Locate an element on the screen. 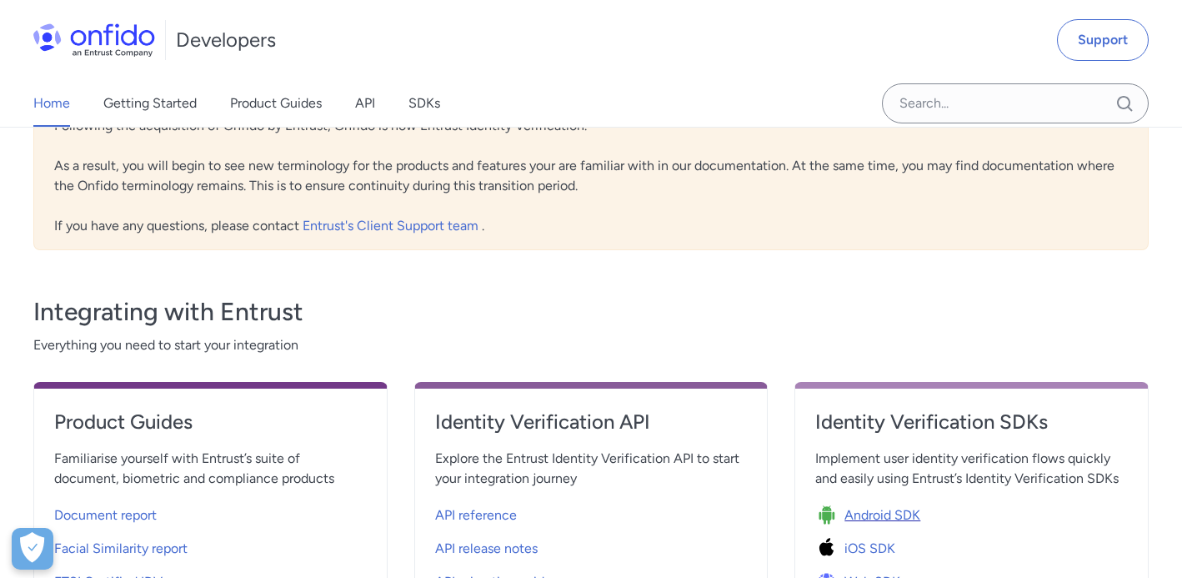 The width and height of the screenshot is (1182, 578). div: Following the acquisition of Onfido by Entrust, Onfido is now Entrust Identity Verification. As a... is located at coordinates (591, 176).